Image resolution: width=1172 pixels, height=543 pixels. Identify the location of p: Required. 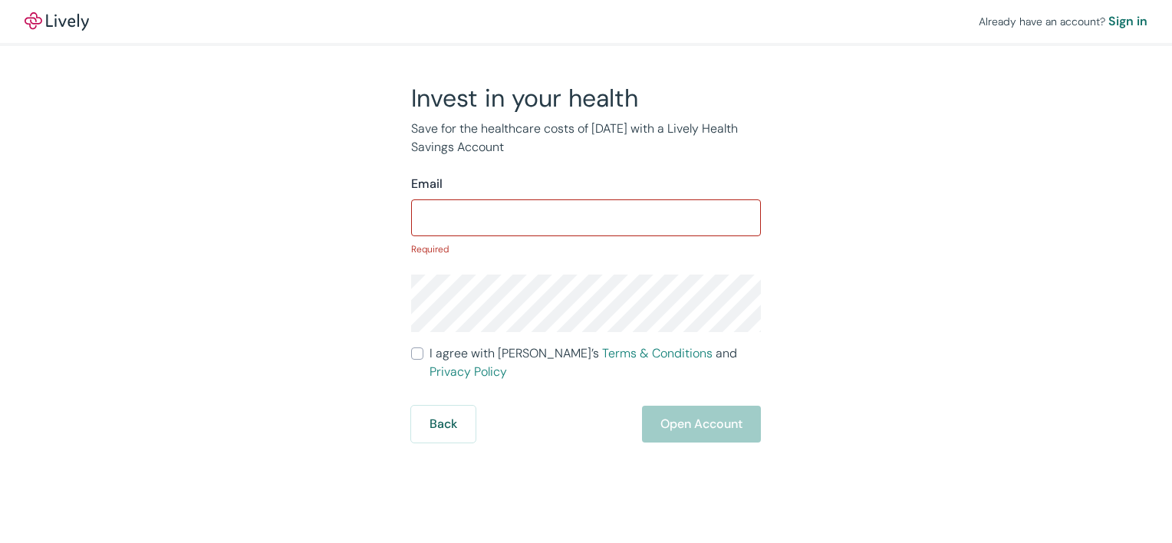
(586, 249).